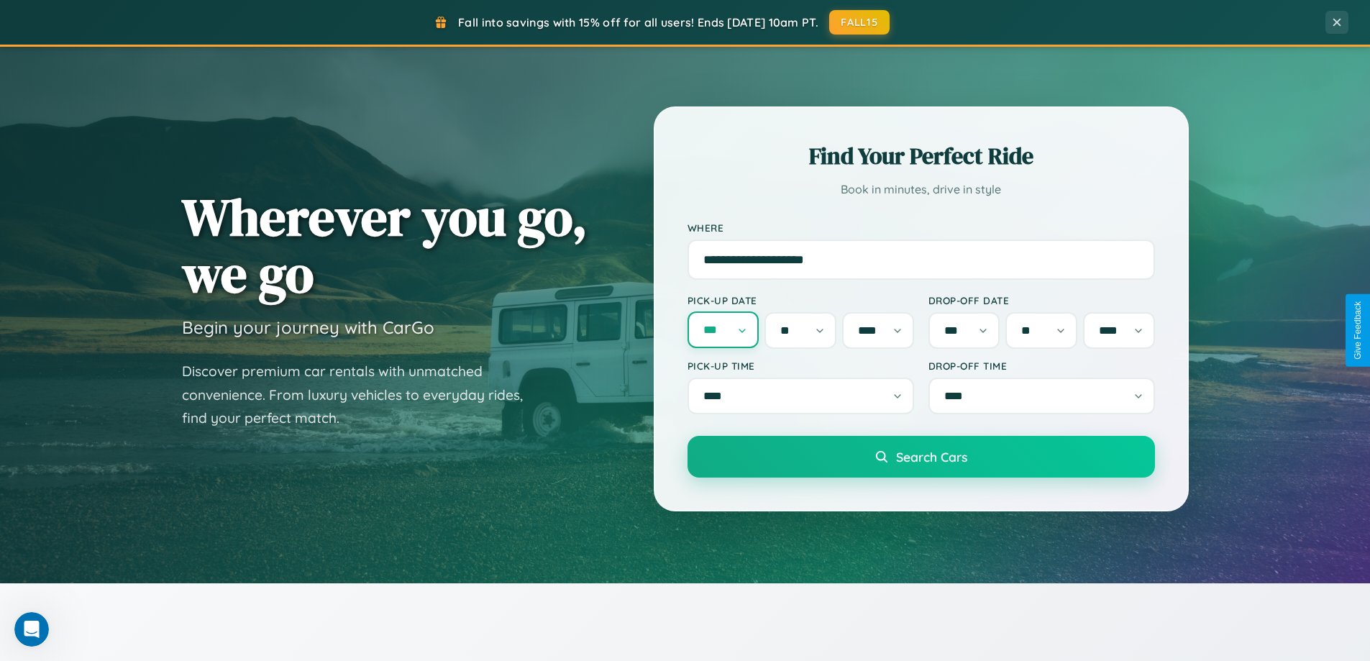 This screenshot has width=1370, height=661. Describe the element at coordinates (1041, 300) in the screenshot. I see `label: Drop-off Date` at that location.